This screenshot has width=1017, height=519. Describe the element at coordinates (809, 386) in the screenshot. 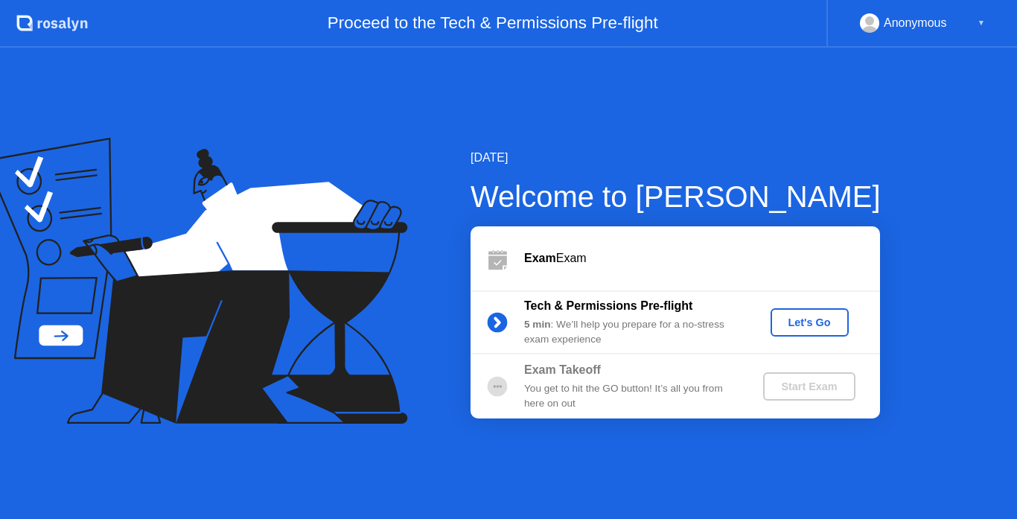

I see `button: Start Exam` at that location.